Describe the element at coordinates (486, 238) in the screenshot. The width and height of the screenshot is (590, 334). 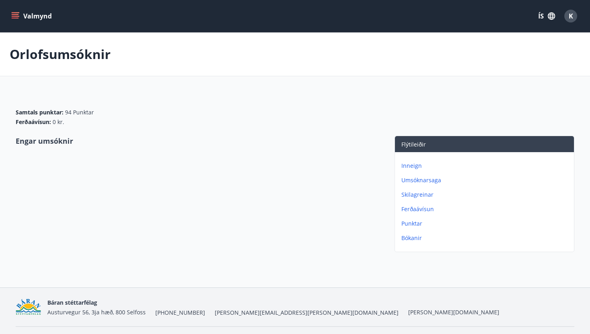
I see `p: Bókanir` at that location.